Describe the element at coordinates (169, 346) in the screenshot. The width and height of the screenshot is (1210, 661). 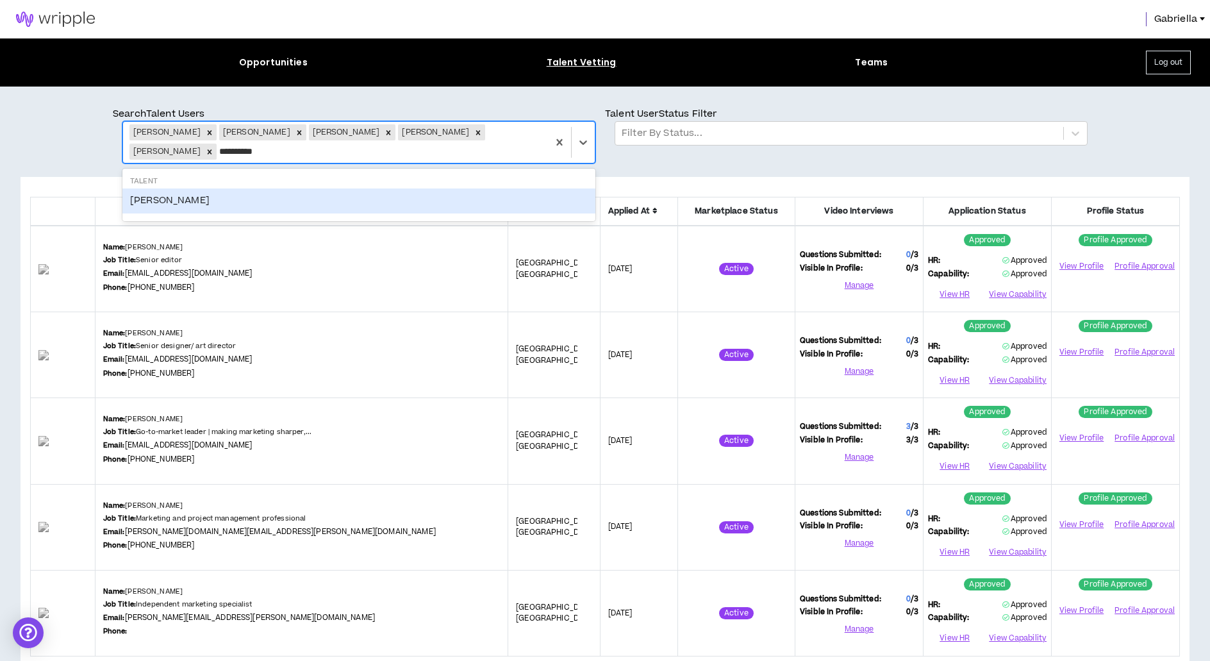
I see `p: Senior designer/ art director` at that location.